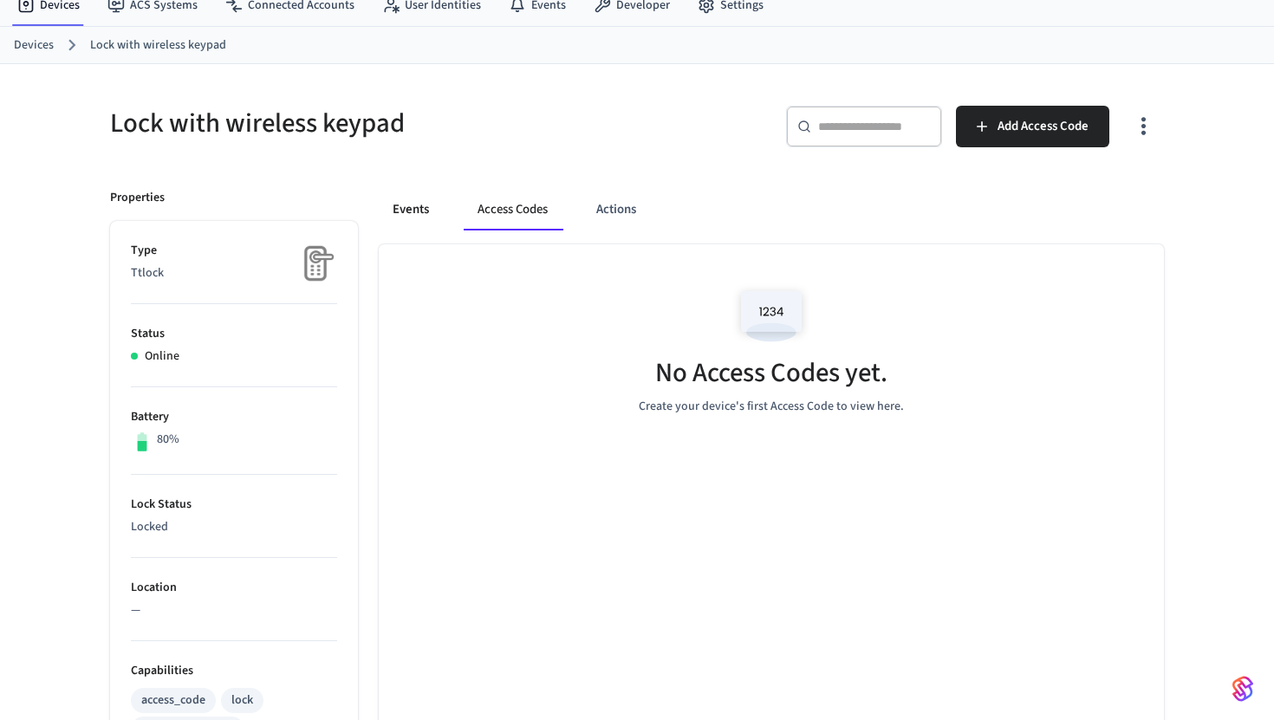 This screenshot has height=720, width=1274. Describe the element at coordinates (158, 45) in the screenshot. I see `a: Lock with wireless keypad` at that location.